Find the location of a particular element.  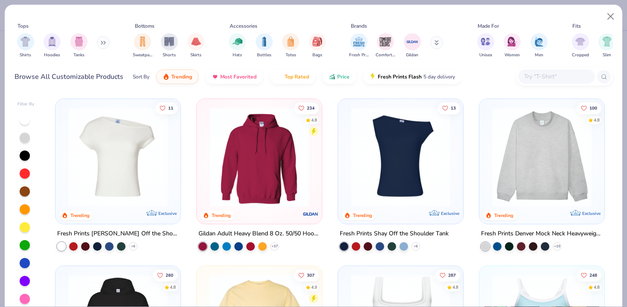

div: Fits is located at coordinates (577, 26).